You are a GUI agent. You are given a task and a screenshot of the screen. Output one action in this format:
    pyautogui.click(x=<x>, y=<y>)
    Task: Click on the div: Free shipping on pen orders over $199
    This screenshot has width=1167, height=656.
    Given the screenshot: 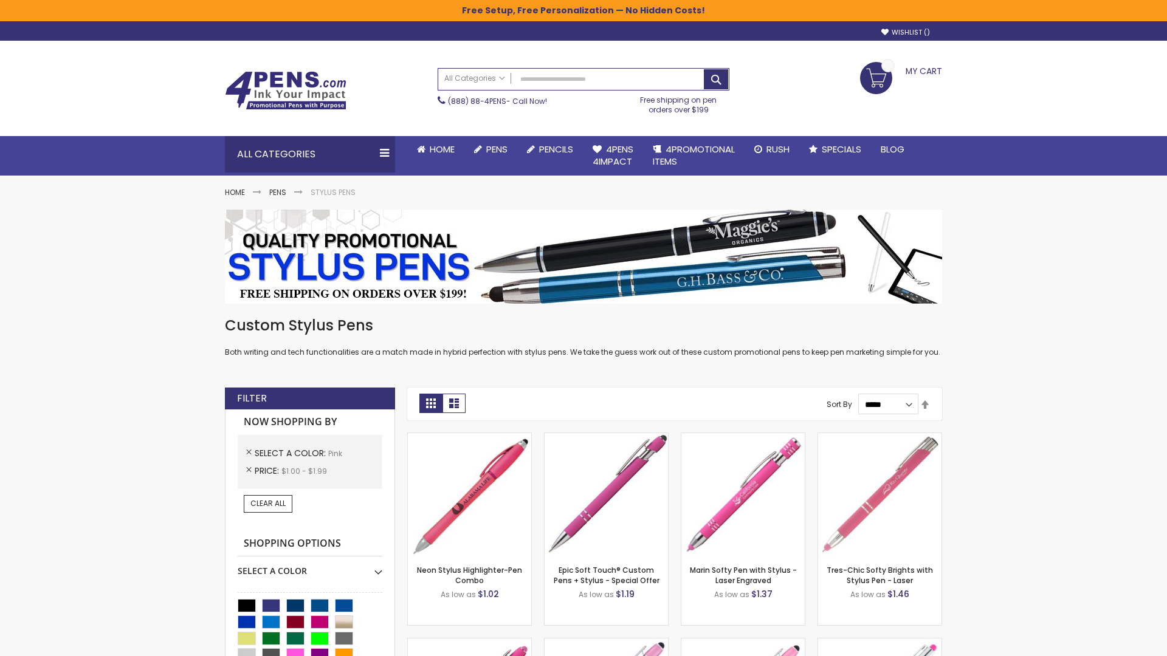 What is the action you would take?
    pyautogui.click(x=679, y=103)
    